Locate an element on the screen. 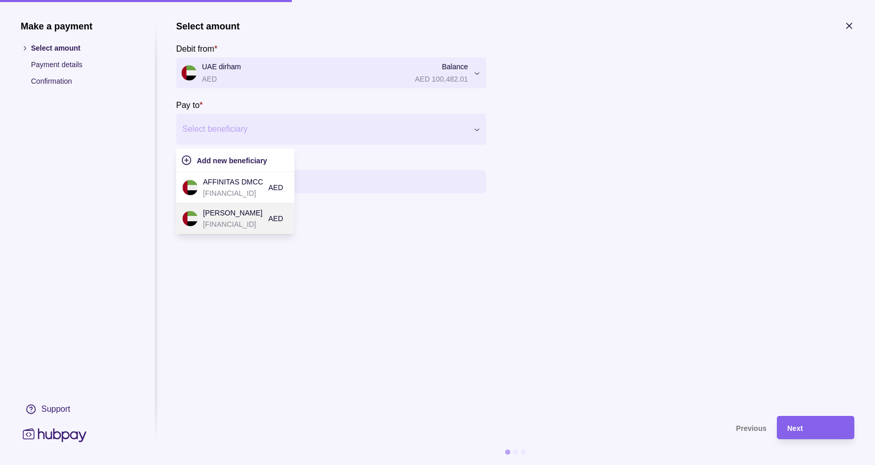 The height and width of the screenshot is (465, 875). p: AFFINITAS DMCC is located at coordinates (233, 182).